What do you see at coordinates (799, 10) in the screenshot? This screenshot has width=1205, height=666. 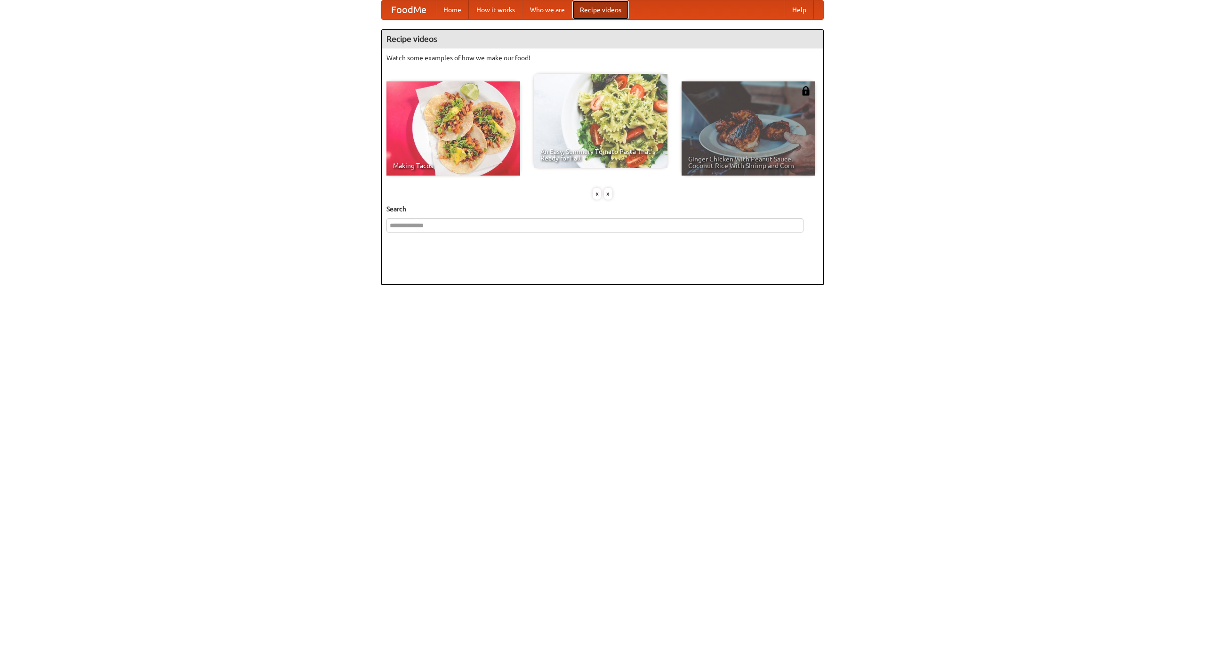 I see `a: Help` at bounding box center [799, 10].